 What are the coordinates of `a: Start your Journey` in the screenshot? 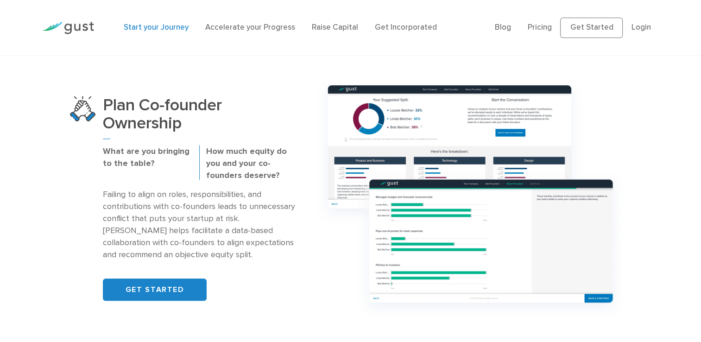 It's located at (156, 27).